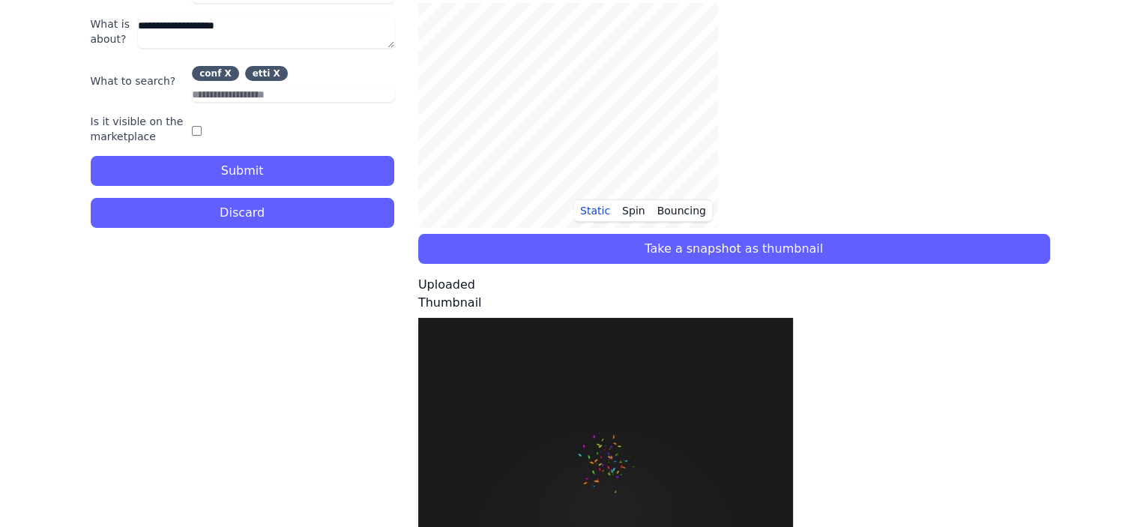 This screenshot has width=1140, height=527. I want to click on label: What to search?, so click(139, 81).